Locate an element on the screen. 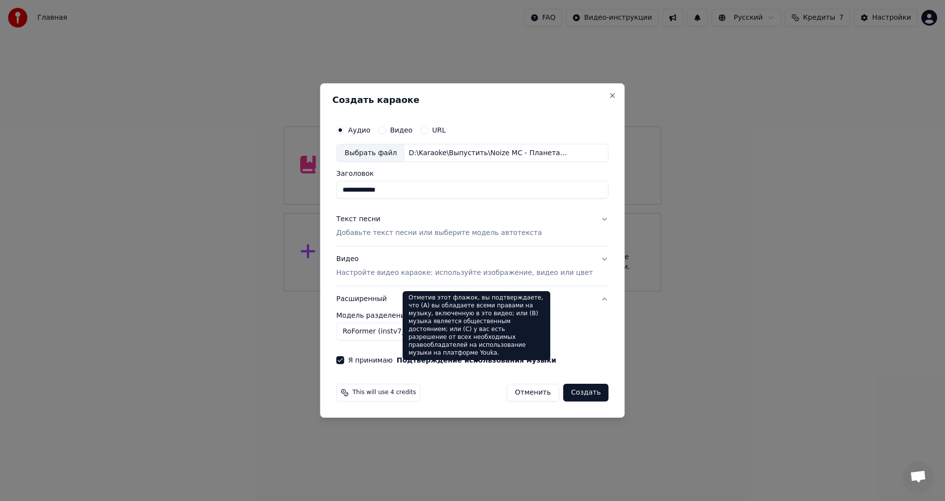 The height and width of the screenshot is (501, 945). div: Отметив этот флажок, вы подтверждаете, что (A) вы обладаете всеми правами на музыку, включенную в... is located at coordinates (477, 325).